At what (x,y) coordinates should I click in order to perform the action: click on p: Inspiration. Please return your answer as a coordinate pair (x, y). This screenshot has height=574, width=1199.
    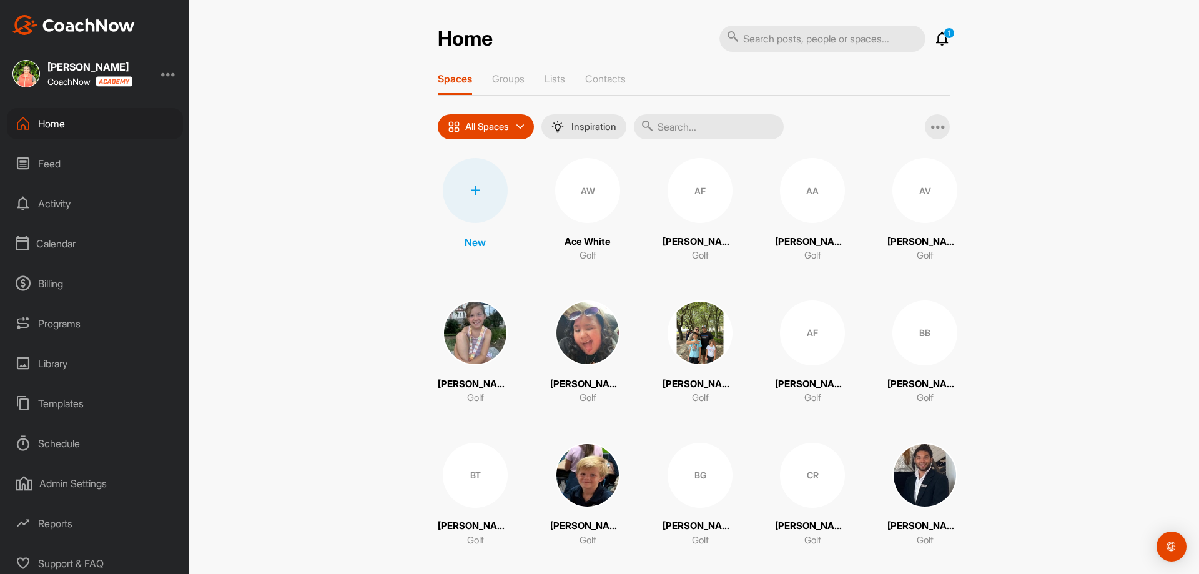
    Looking at the image, I should click on (594, 127).